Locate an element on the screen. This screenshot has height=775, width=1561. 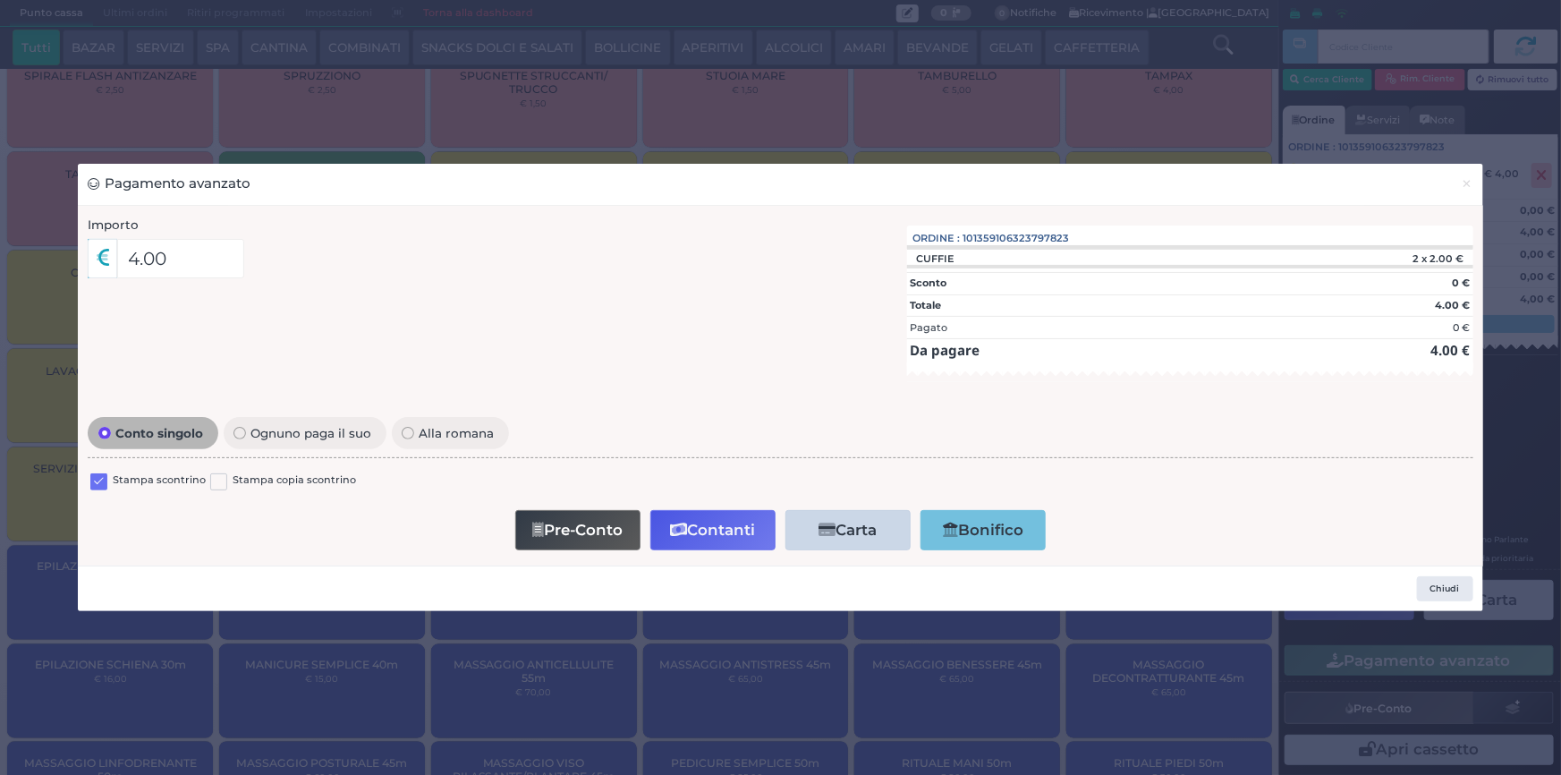
strong: Sconto is located at coordinates (927, 283).